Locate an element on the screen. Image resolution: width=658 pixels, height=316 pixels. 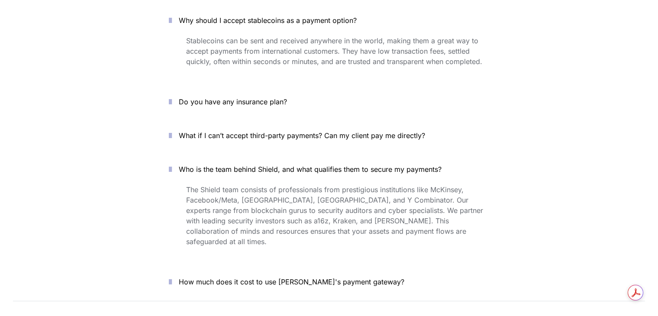
span: What if I can’t accept third-party payments? Can my client pay me directly? is located at coordinates (302, 135).